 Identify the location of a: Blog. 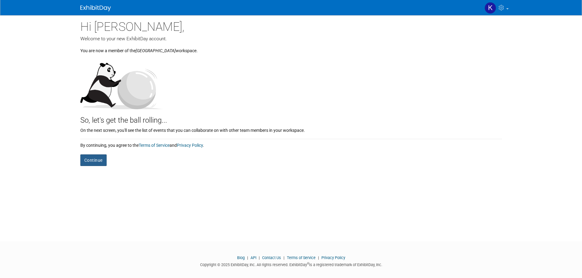
(241, 258).